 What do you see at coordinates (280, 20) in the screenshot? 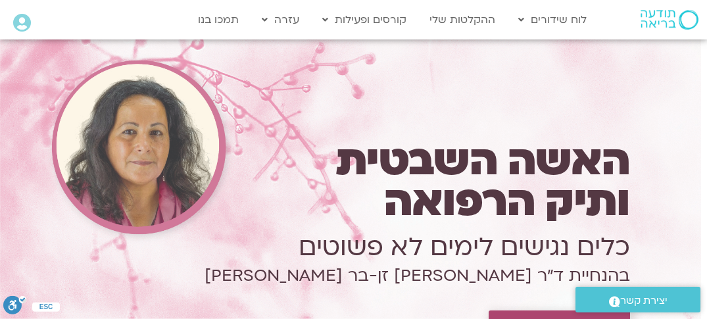
I see `a: עזרה` at bounding box center [280, 20].